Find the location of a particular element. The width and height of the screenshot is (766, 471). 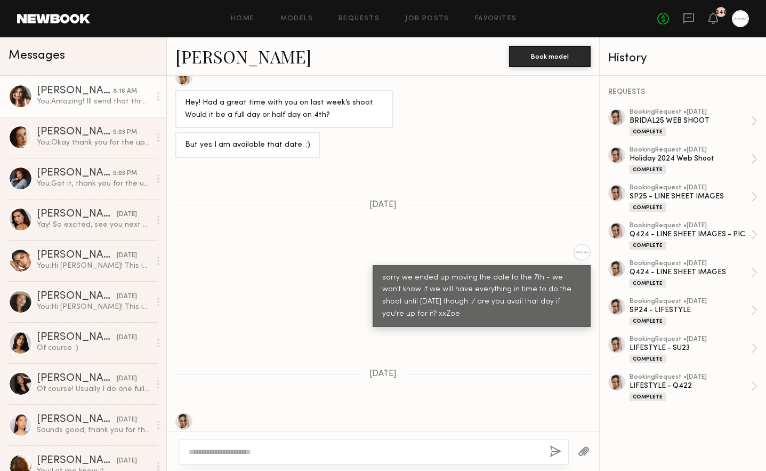

a: Job Posts is located at coordinates (427, 19).